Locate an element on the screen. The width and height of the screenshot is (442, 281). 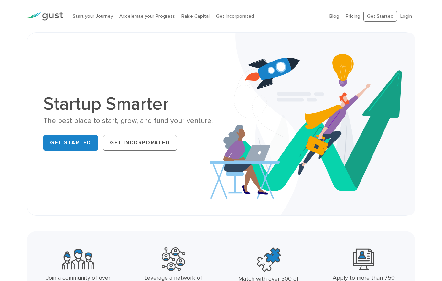
img: Community Founders is located at coordinates (78, 259).